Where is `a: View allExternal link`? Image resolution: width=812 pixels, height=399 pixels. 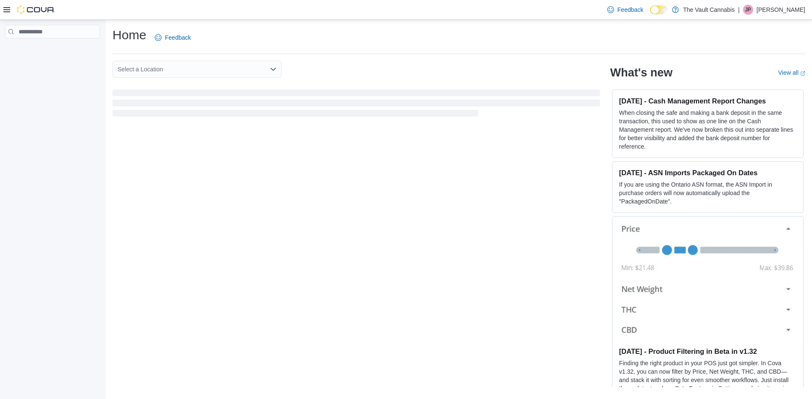
a: View allExternal link is located at coordinates (791, 73).